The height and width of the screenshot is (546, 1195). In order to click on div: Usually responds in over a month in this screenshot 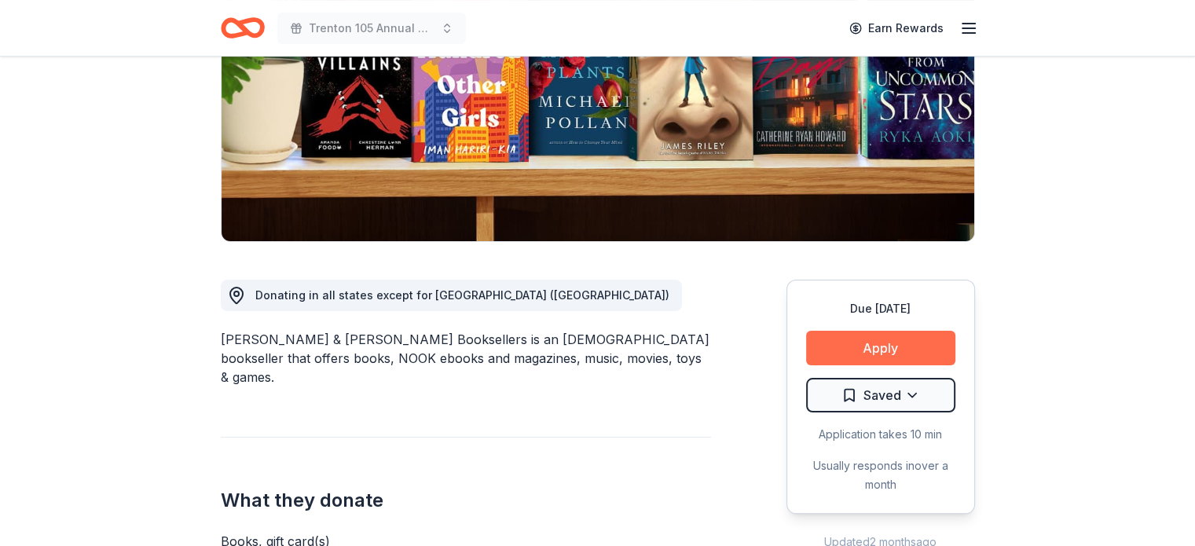, I will do `click(881, 475)`.